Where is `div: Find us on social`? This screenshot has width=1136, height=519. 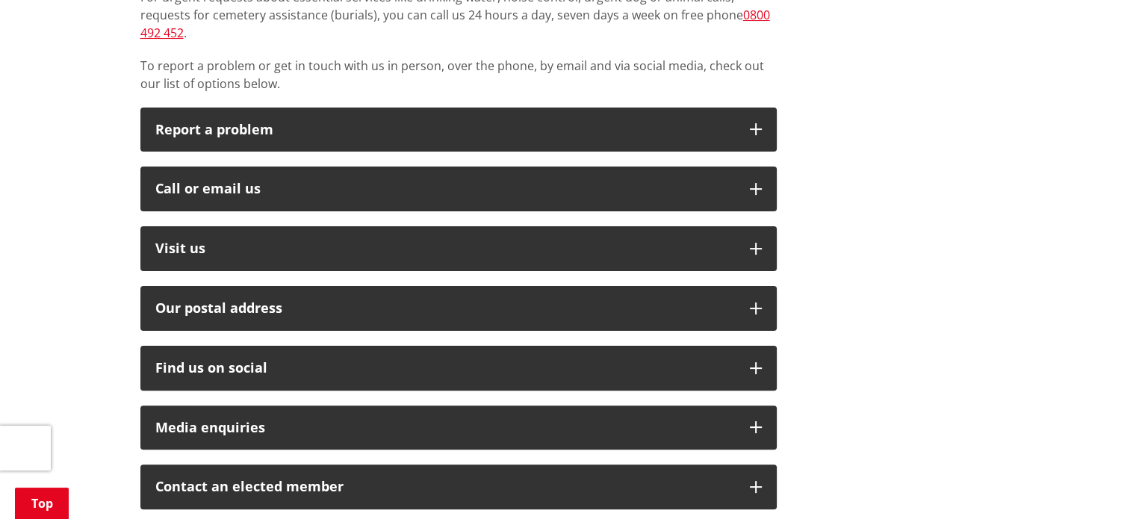 div: Find us on social is located at coordinates (445, 368).